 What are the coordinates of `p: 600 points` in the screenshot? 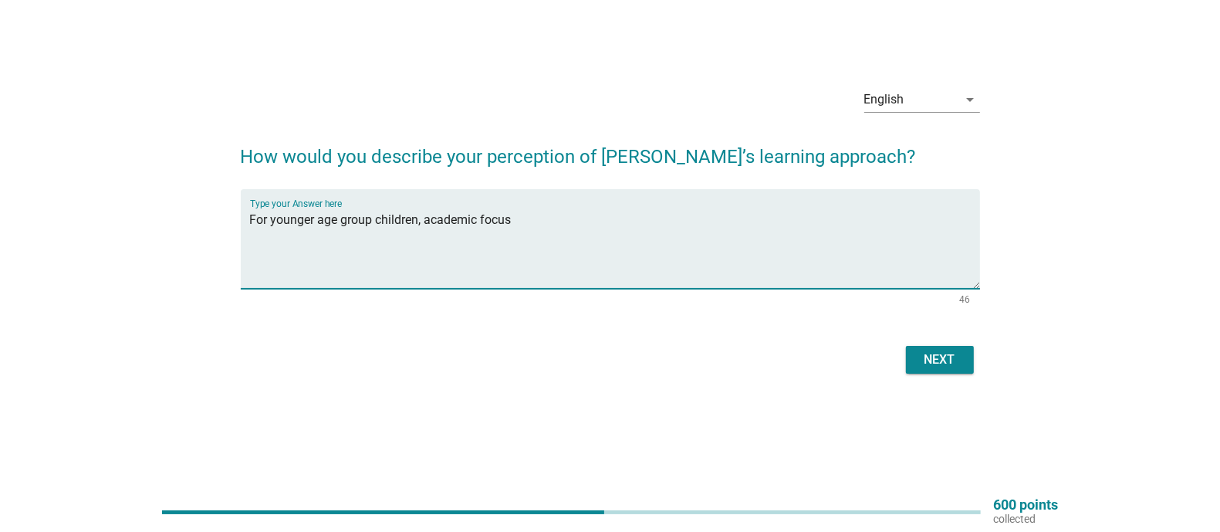 It's located at (1026, 505).